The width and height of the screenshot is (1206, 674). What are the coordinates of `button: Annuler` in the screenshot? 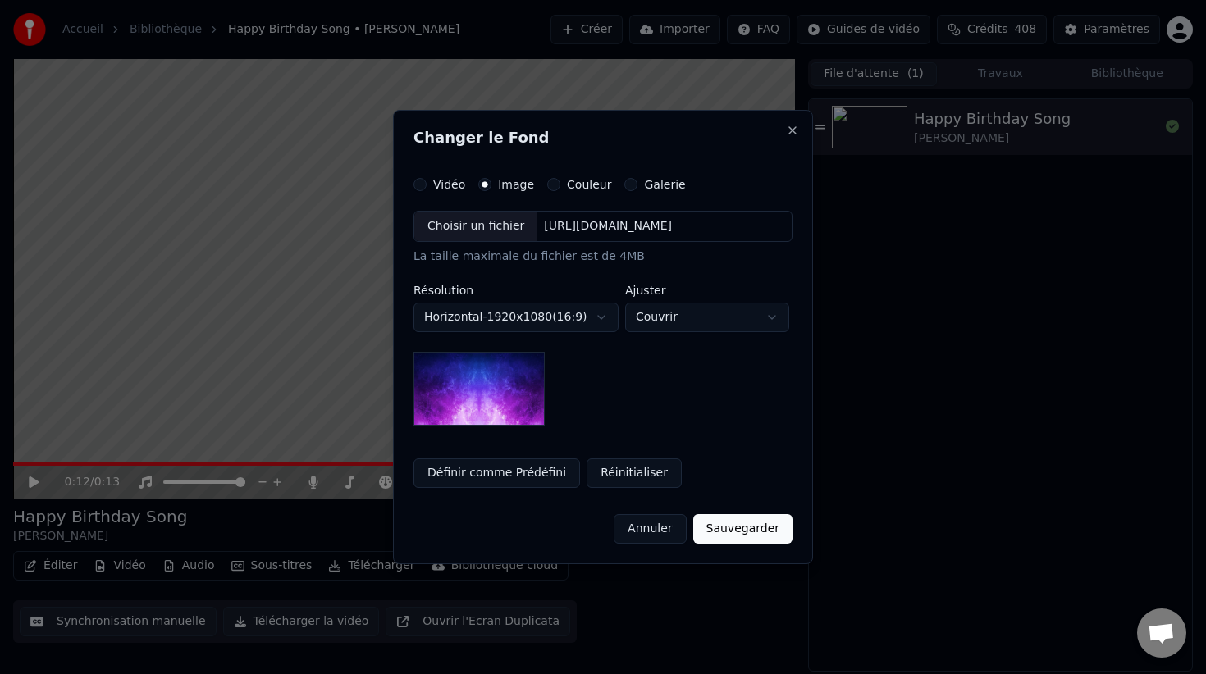 It's located at (650, 529).